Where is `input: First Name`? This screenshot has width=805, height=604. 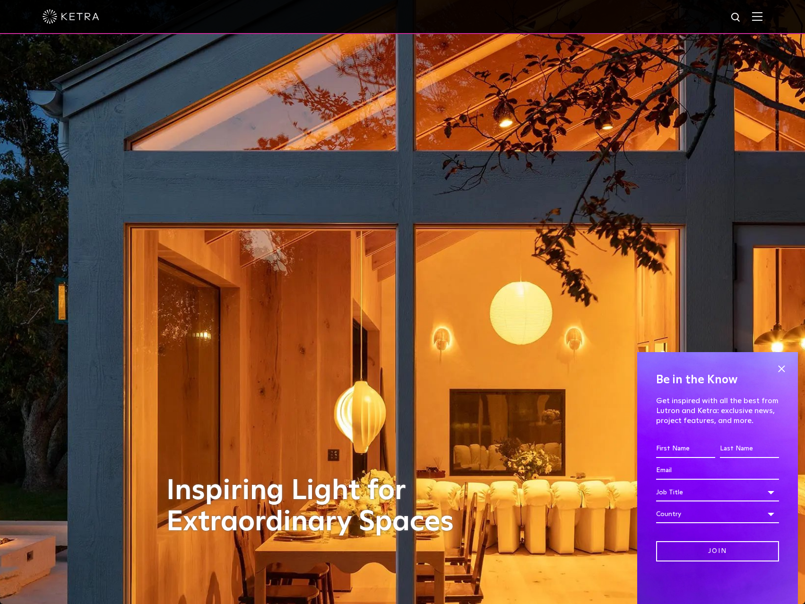
input: First Name is located at coordinates (686, 449).